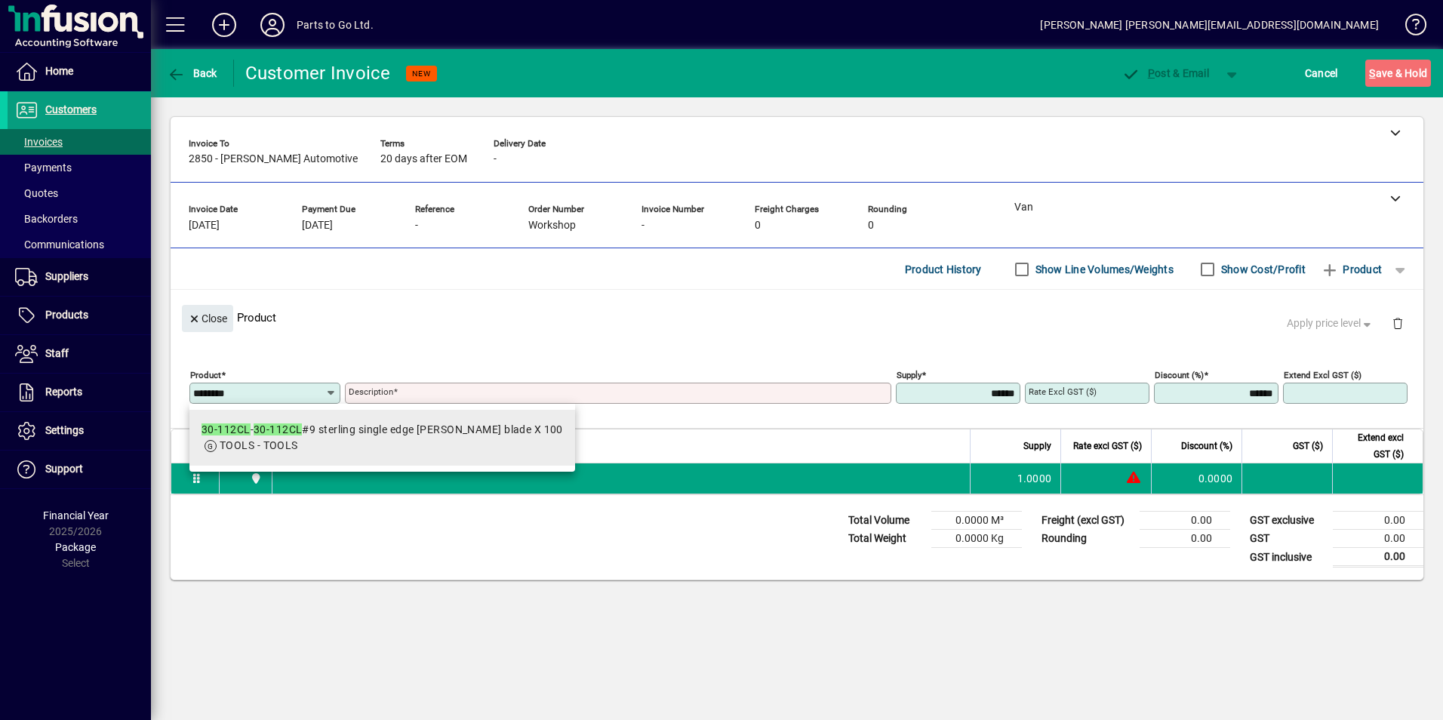 The height and width of the screenshot is (720, 1443). What do you see at coordinates (208, 318) in the screenshot?
I see `app-page-header-button: Close` at bounding box center [208, 318].